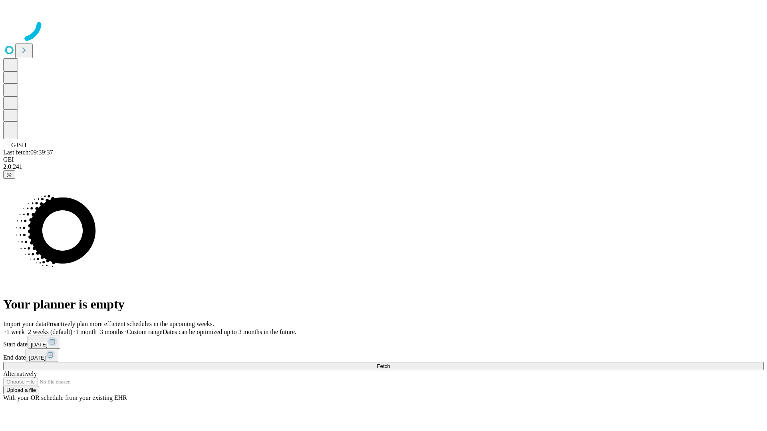  I want to click on span: Alternatively, so click(20, 374).